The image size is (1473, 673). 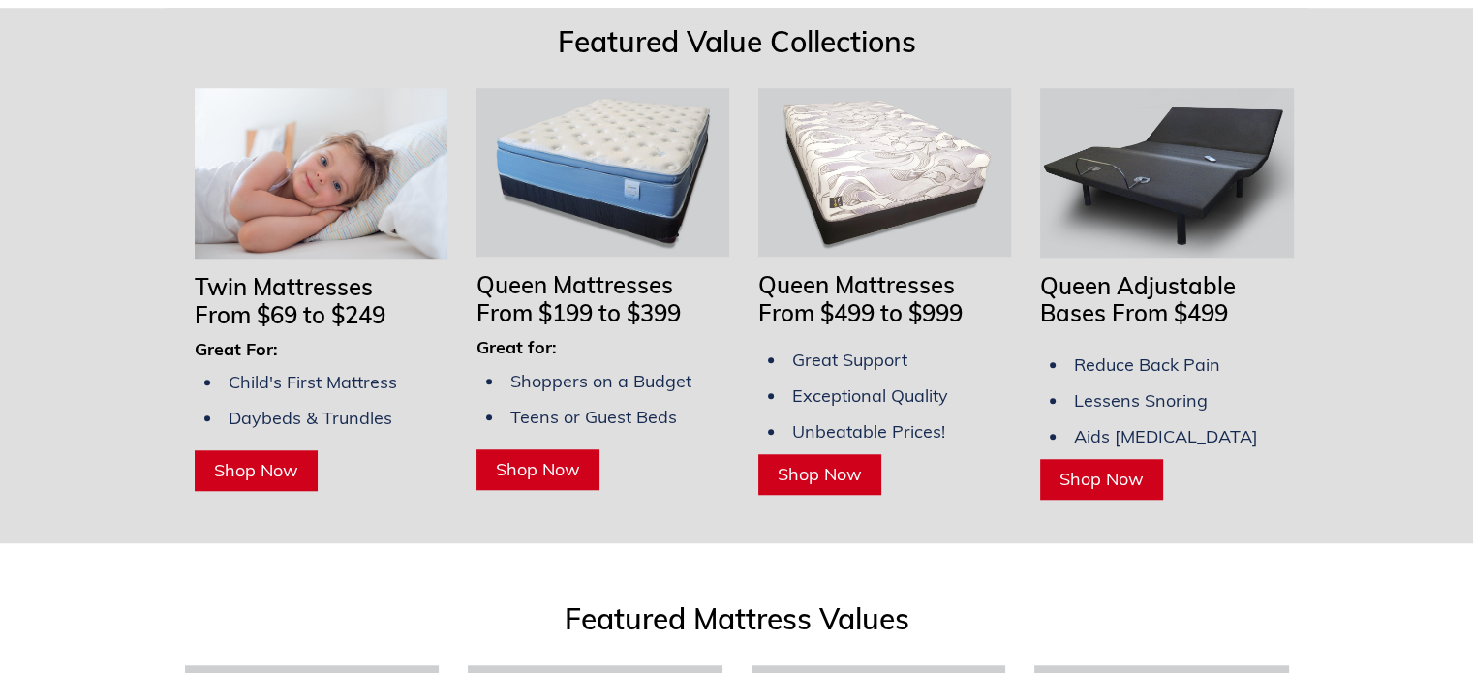 What do you see at coordinates (289, 315) in the screenshot?
I see `span: From $69 to $249` at bounding box center [289, 315].